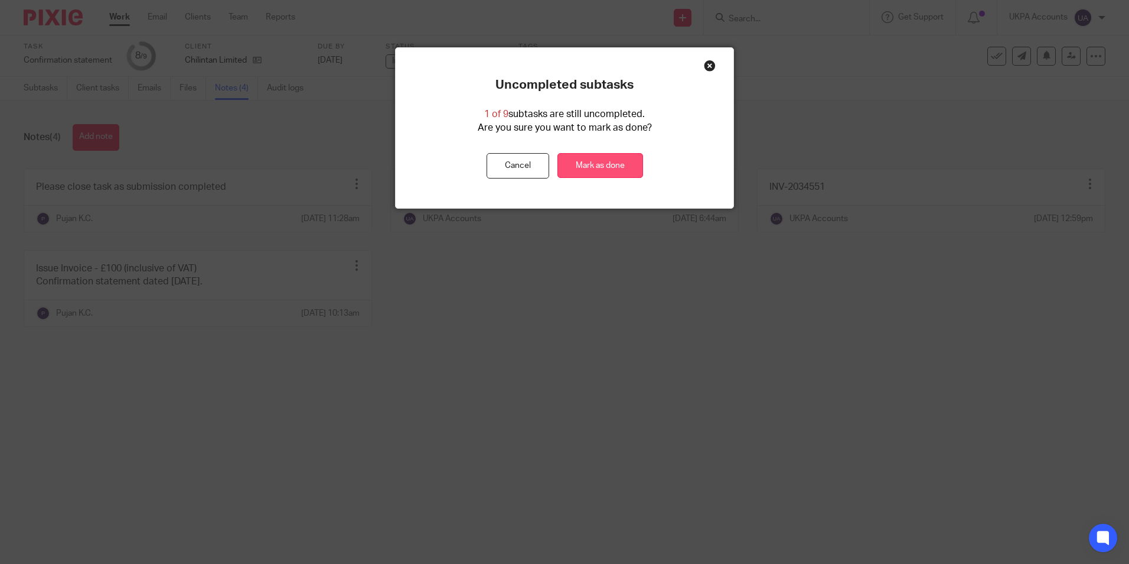 The image size is (1129, 564). I want to click on a: Mark as done, so click(600, 165).